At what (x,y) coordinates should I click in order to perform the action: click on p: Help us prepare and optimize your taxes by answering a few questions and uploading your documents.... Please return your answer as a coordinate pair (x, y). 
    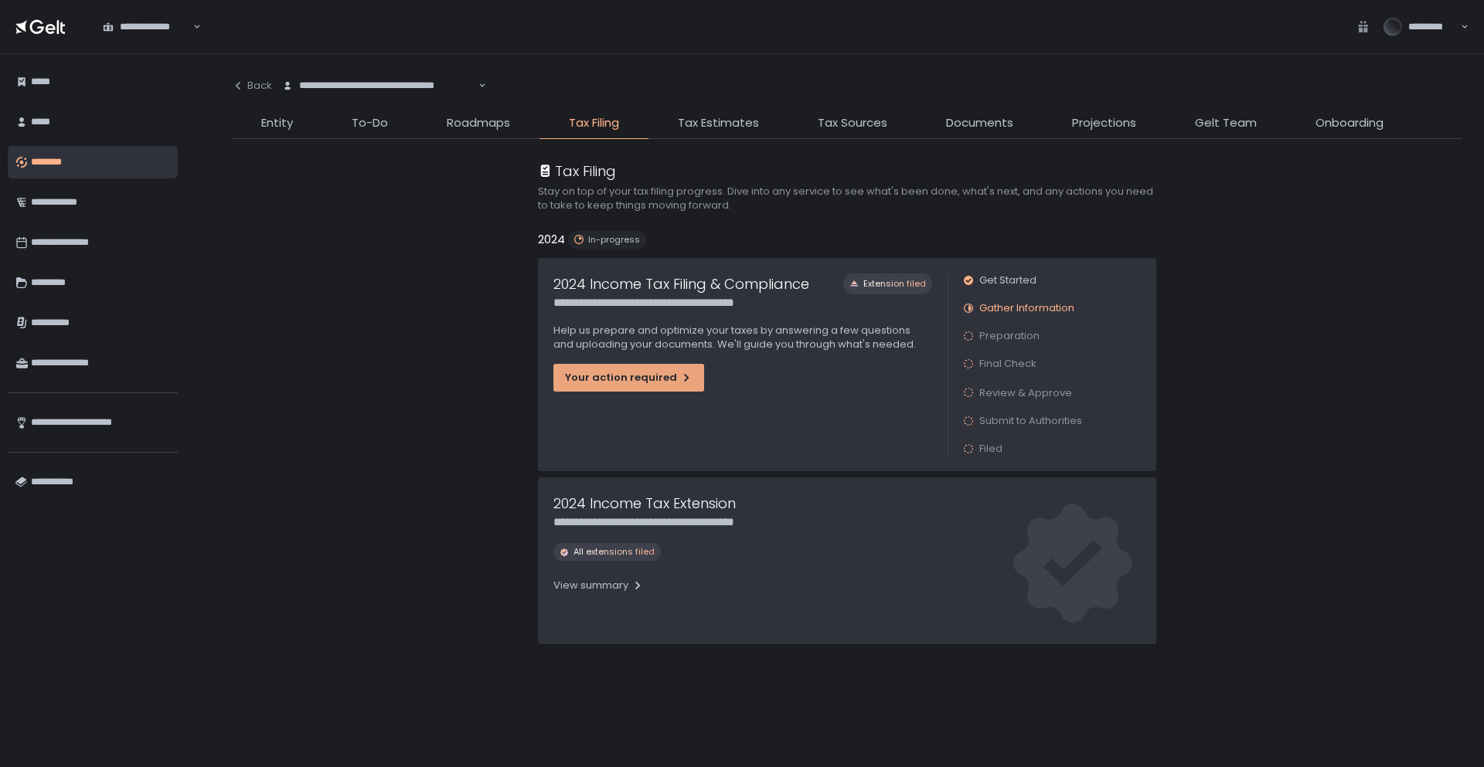
    Looking at the image, I should click on (743, 338).